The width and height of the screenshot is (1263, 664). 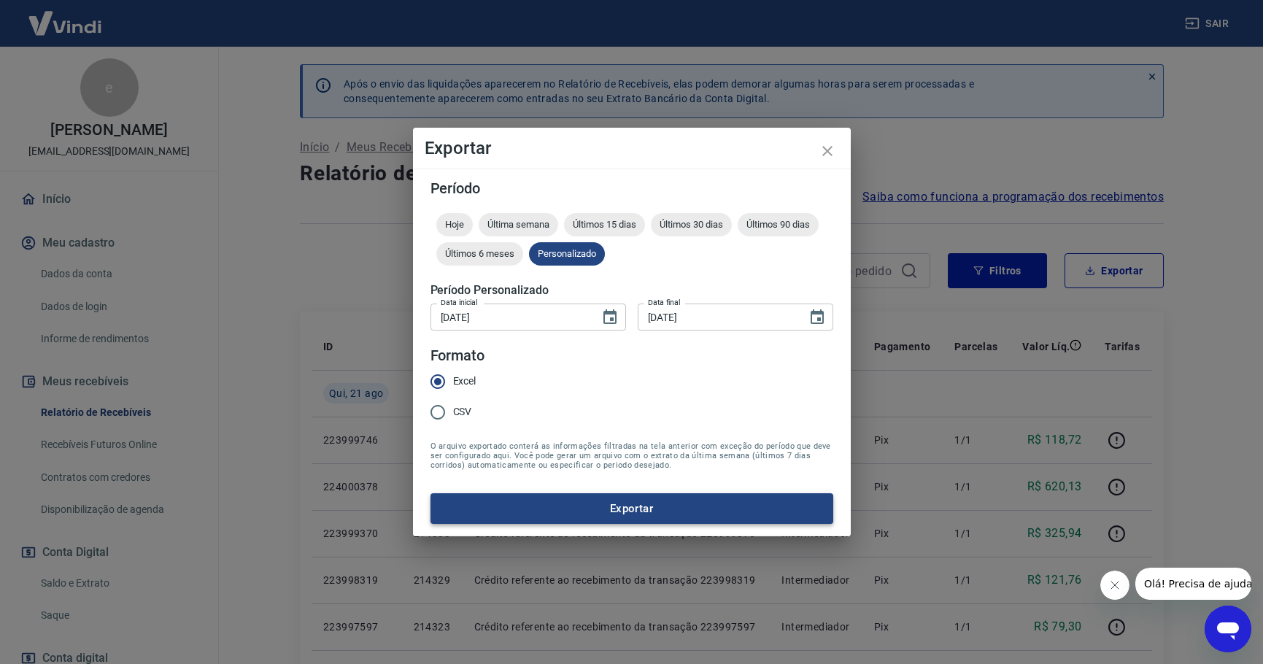 What do you see at coordinates (479, 254) in the screenshot?
I see `div: Últimos 6 meses` at bounding box center [479, 254].